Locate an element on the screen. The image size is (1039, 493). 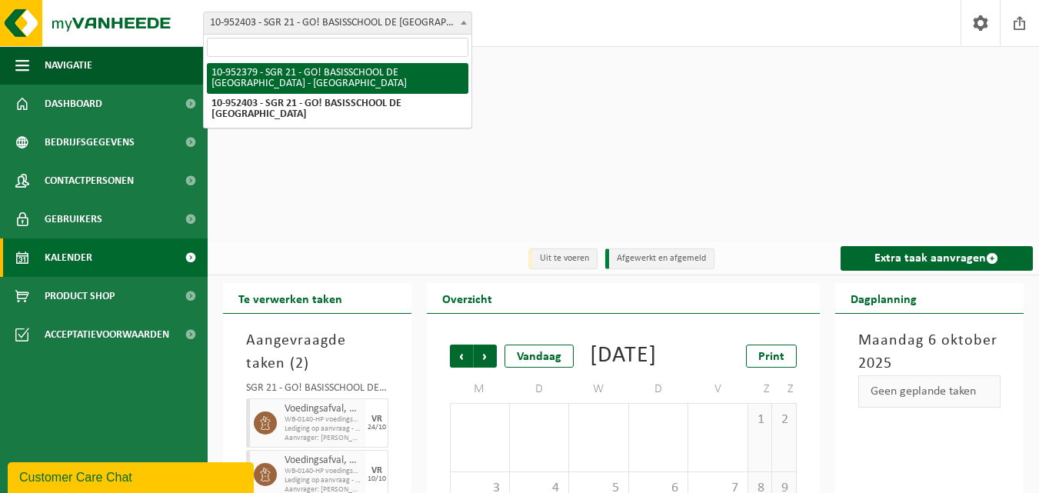
td: W is located at coordinates (598, 389).